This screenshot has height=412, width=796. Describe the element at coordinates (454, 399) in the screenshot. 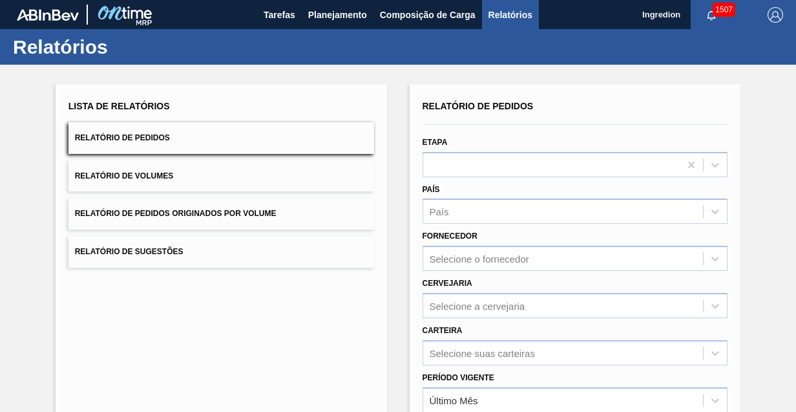

I see `div: Último Mês` at that location.